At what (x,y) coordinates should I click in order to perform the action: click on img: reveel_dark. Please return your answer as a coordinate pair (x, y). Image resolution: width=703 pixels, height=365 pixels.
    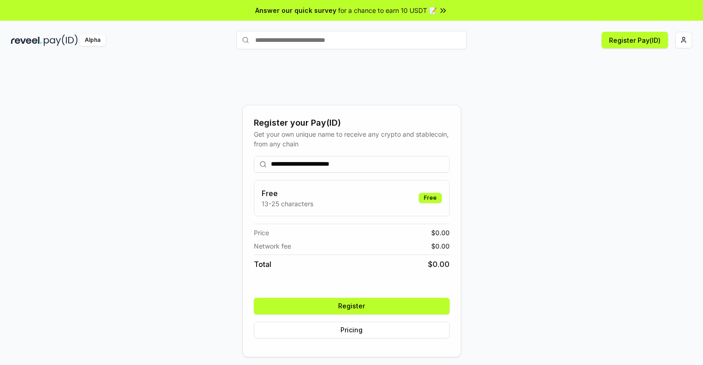
    Looking at the image, I should click on (26, 40).